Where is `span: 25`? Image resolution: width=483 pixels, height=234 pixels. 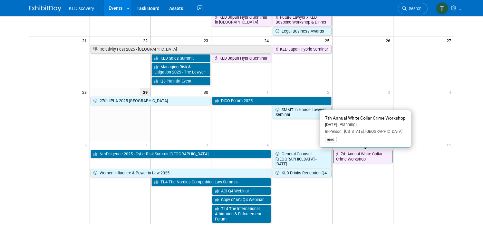
span: 25 is located at coordinates (328, 40).